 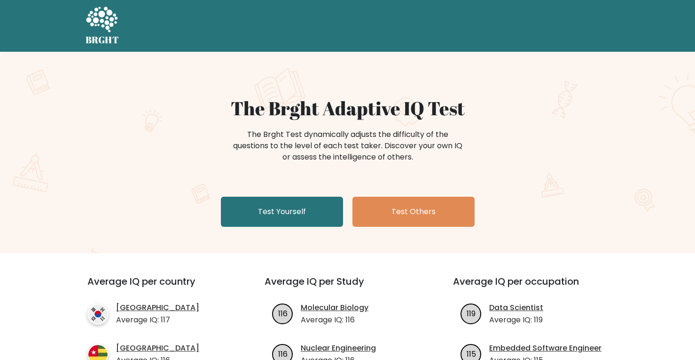 What do you see at coordinates (545, 348) in the screenshot?
I see `a: Embedded Software Engineer` at bounding box center [545, 348].